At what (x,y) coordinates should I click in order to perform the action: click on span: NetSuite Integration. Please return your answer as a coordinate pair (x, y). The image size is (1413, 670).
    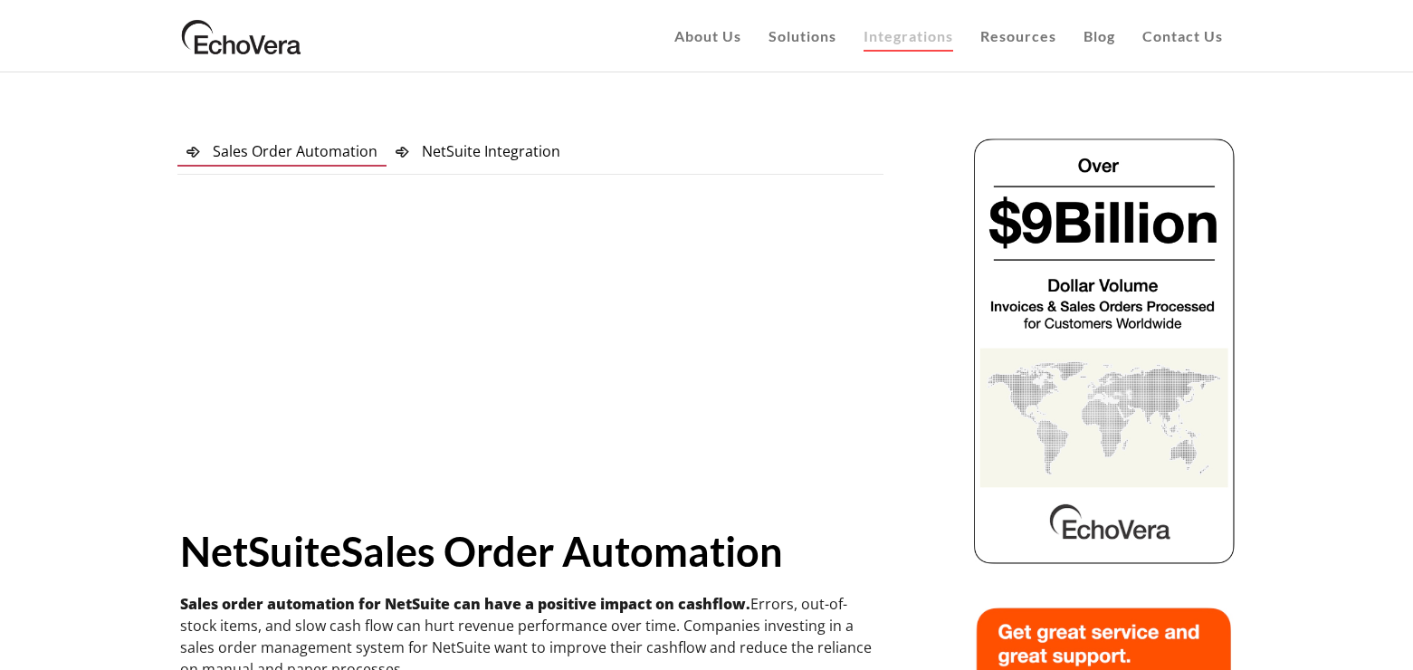
    Looking at the image, I should click on (491, 151).